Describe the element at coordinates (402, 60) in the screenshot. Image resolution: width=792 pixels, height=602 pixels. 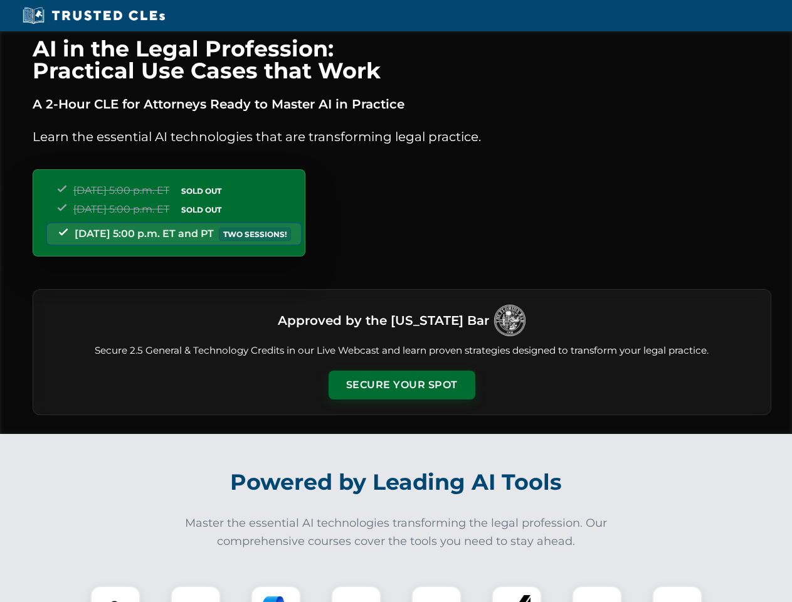
I see `h1: AI in the Legal Profession: Practical Use Cases that Work` at that location.